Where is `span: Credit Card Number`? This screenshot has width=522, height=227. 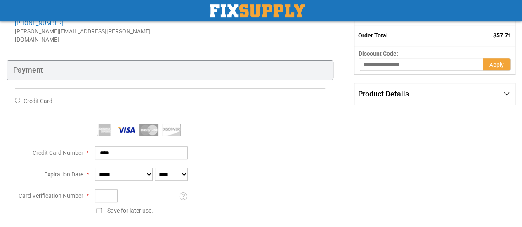
span: Credit Card Number is located at coordinates (58, 153).